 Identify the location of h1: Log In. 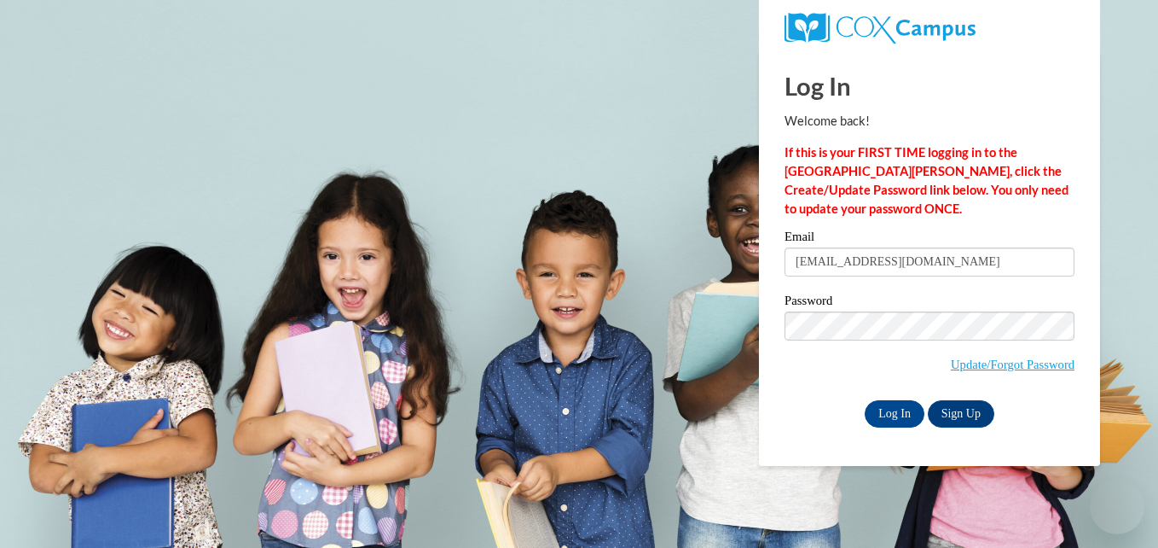
(930, 85).